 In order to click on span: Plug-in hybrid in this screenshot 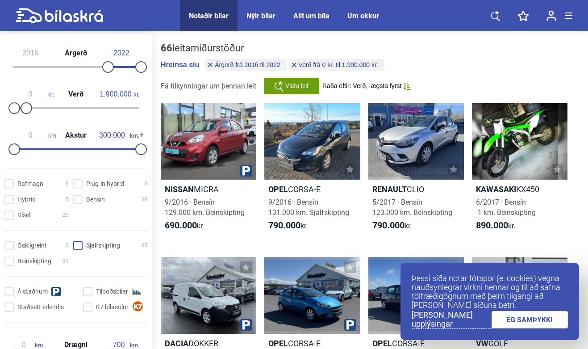, I will do `click(105, 184)`.